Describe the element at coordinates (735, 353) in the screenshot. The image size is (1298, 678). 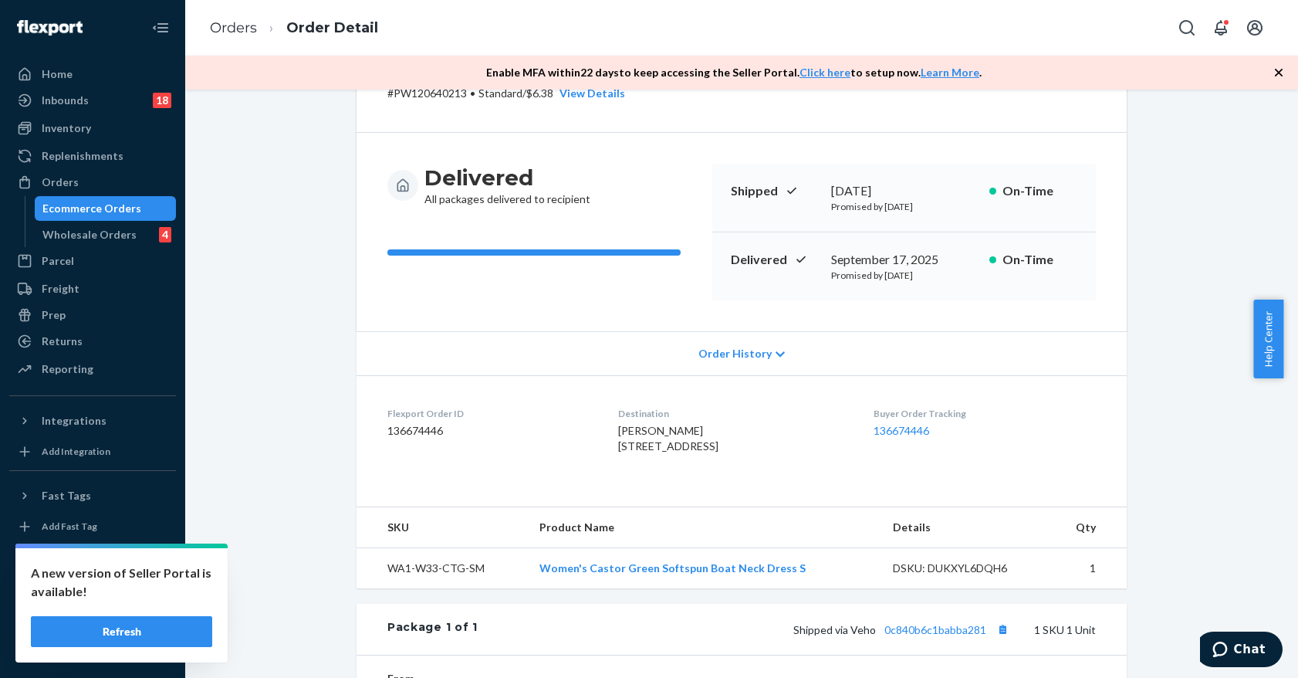
I see `span: Order History` at that location.